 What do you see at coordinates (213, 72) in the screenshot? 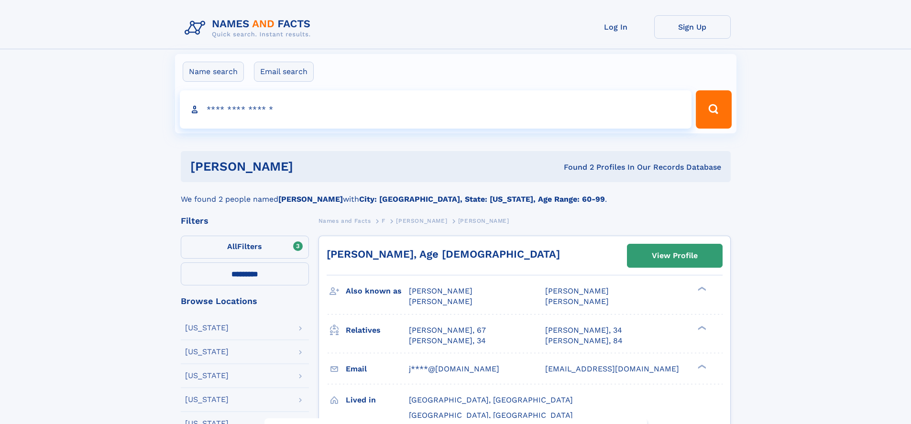
I see `label: Name search` at bounding box center [213, 72].